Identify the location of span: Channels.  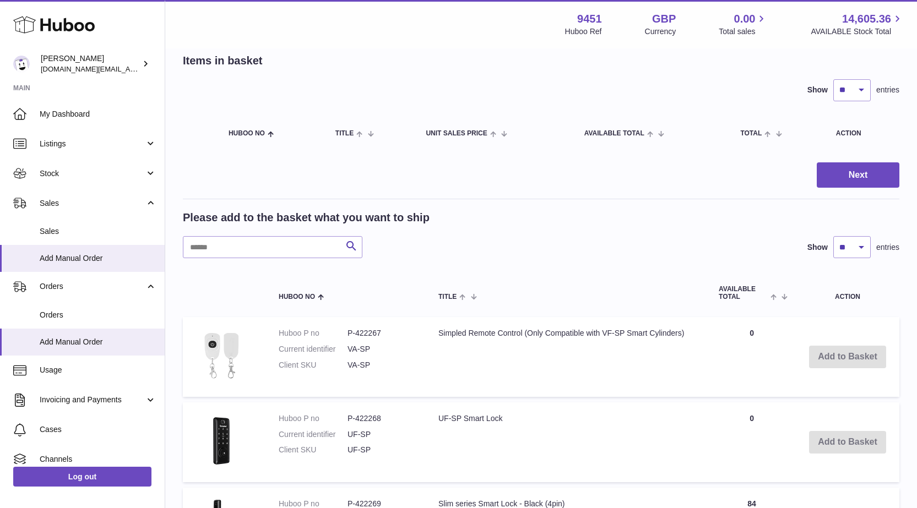
(98, 459).